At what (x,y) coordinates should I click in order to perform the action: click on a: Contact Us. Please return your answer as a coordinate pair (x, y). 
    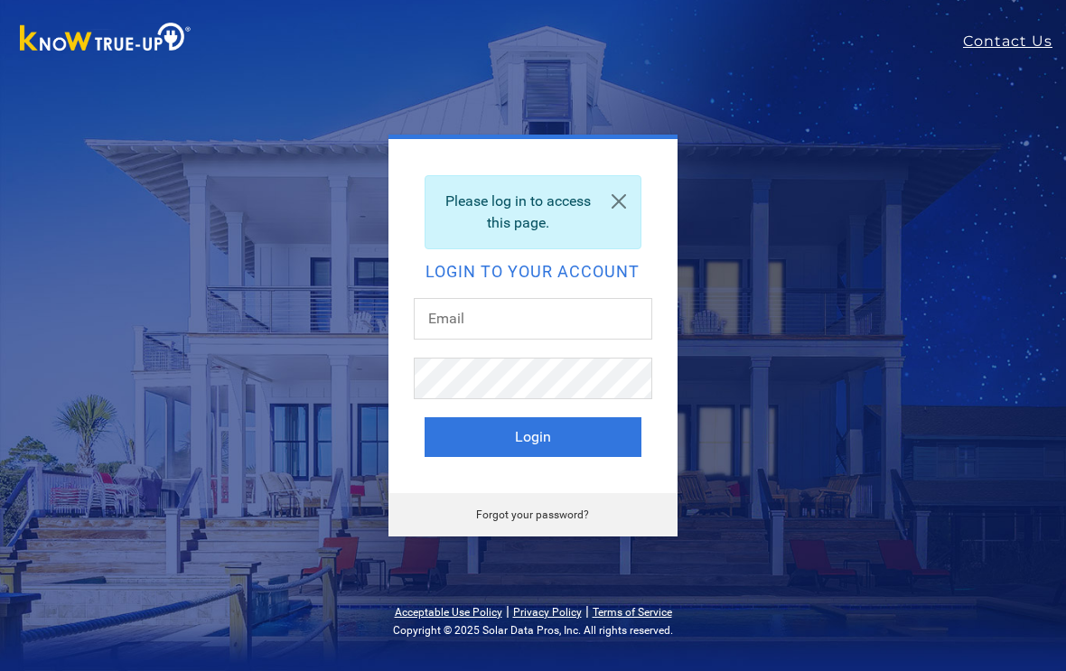
    Looking at the image, I should click on (1014, 42).